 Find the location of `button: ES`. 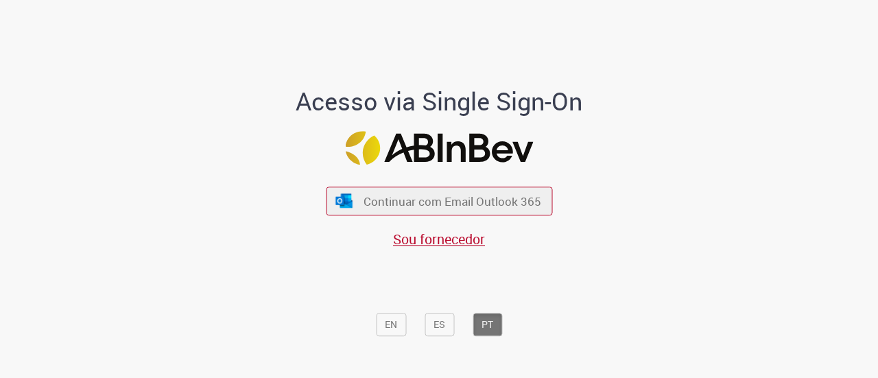

button: ES is located at coordinates (439, 324).